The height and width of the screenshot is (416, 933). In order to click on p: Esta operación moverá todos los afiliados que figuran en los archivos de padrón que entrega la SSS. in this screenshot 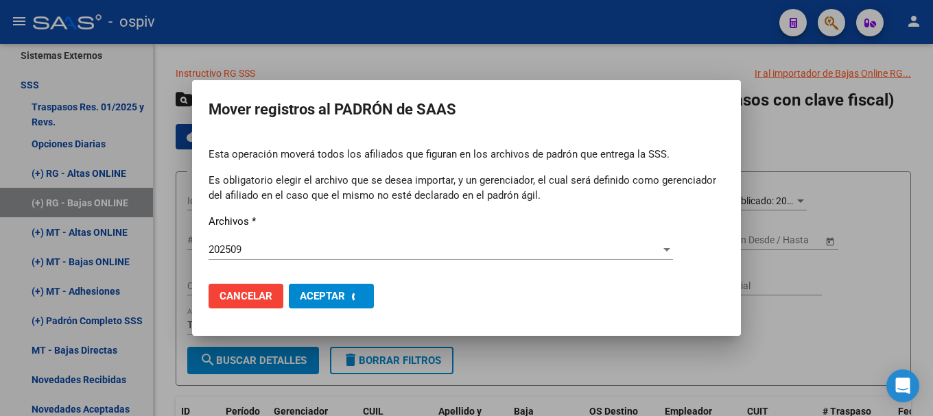, I will do `click(467, 154)`.